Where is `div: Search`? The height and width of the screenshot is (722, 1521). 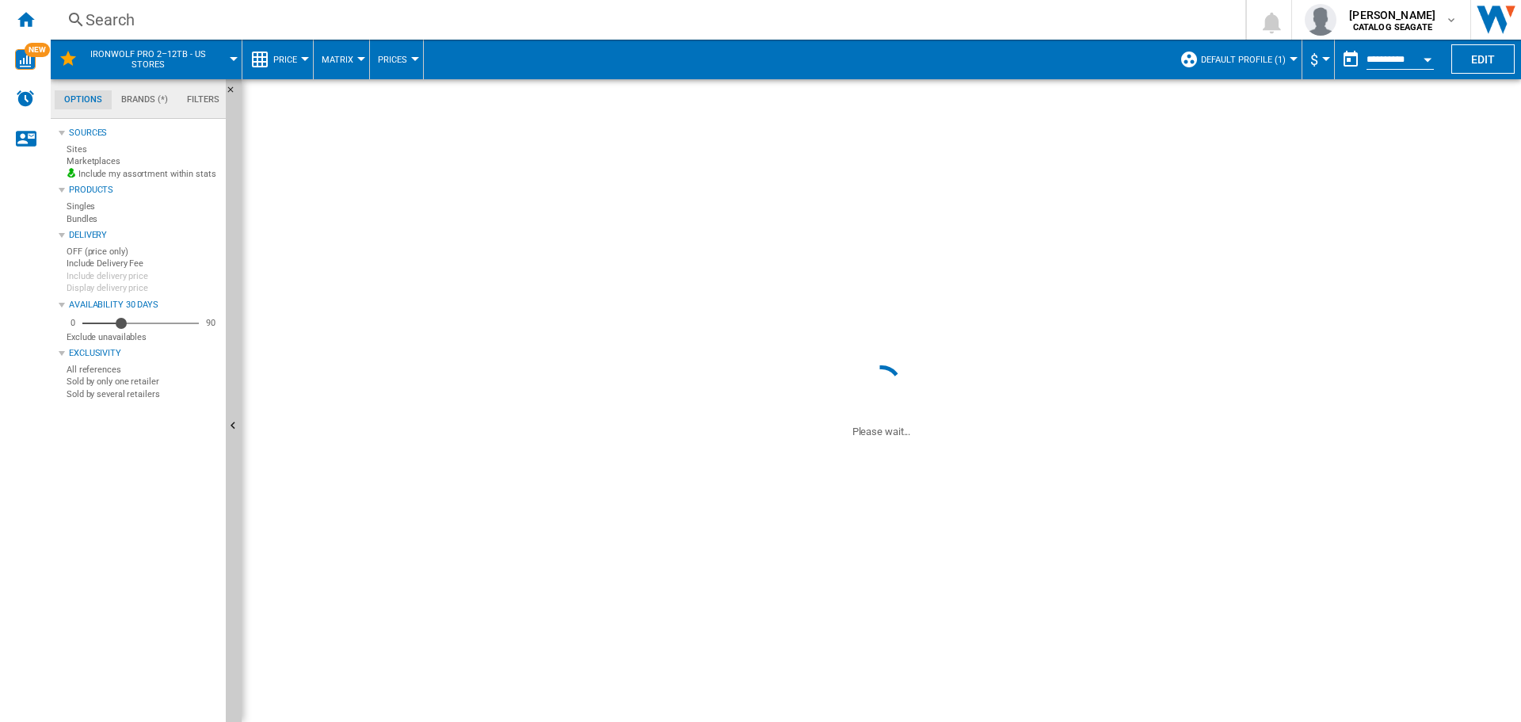
div: Search is located at coordinates (645, 20).